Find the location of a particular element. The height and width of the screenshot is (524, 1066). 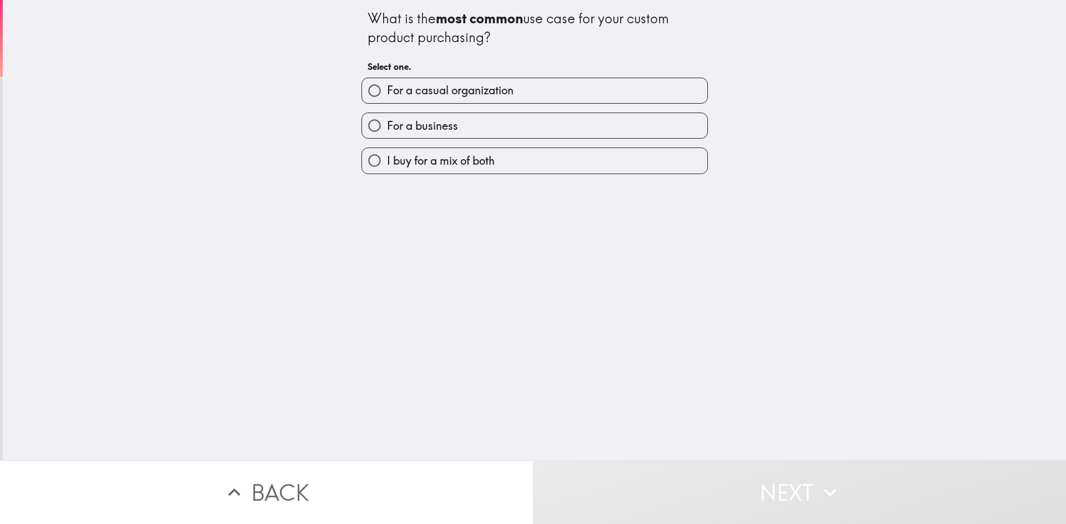

button: I buy for a mix of both is located at coordinates (534, 160).